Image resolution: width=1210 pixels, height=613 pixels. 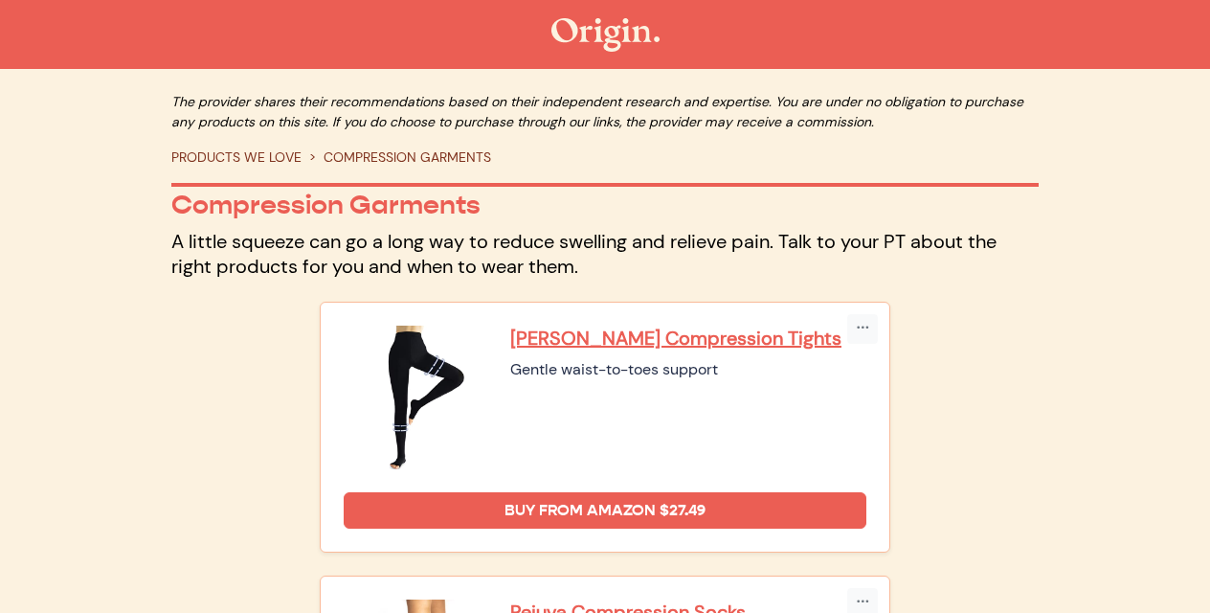 I want to click on div: Gentle waist-to-toes support, so click(x=688, y=369).